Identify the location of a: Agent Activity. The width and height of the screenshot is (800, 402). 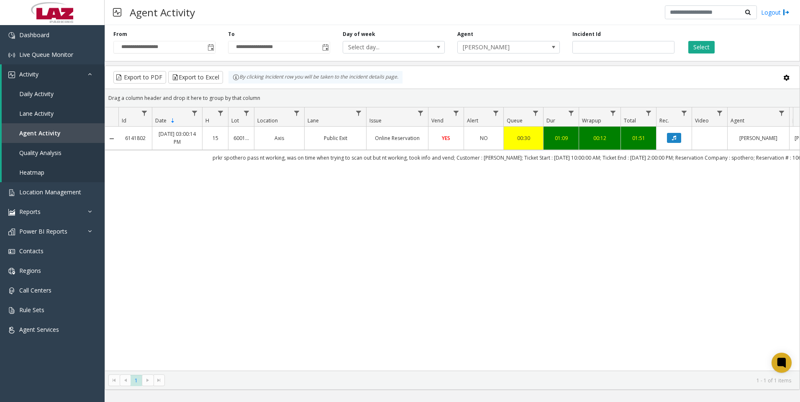
(53, 133).